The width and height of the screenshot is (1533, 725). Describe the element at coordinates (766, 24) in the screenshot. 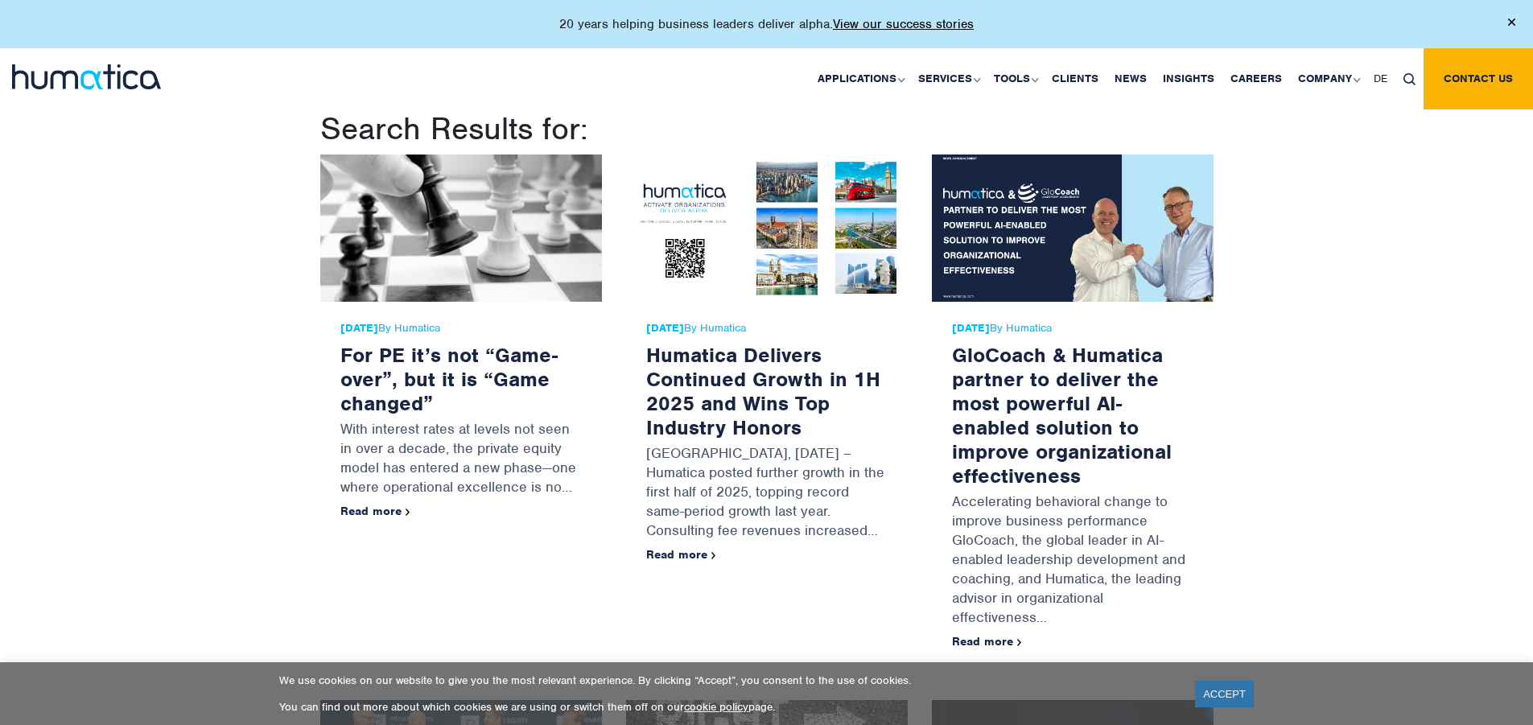

I see `p: 20 years helping business leaders deliver alpha.` at that location.